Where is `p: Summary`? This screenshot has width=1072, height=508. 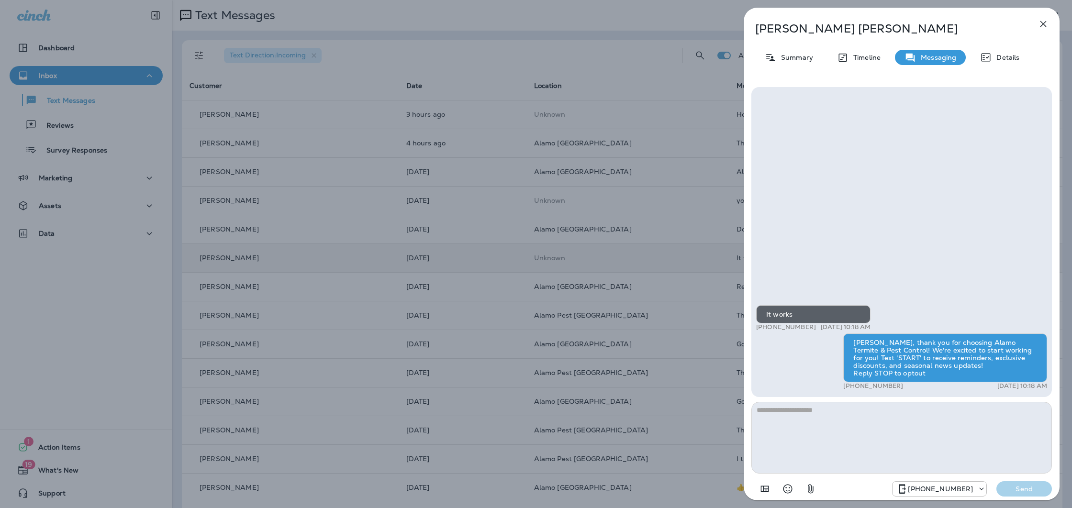 p: Summary is located at coordinates (794, 57).